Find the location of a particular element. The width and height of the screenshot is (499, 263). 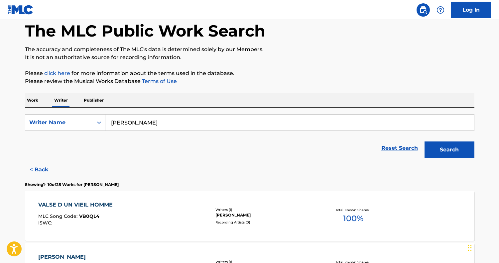

span: MLC Song Code : is located at coordinates (58, 216).